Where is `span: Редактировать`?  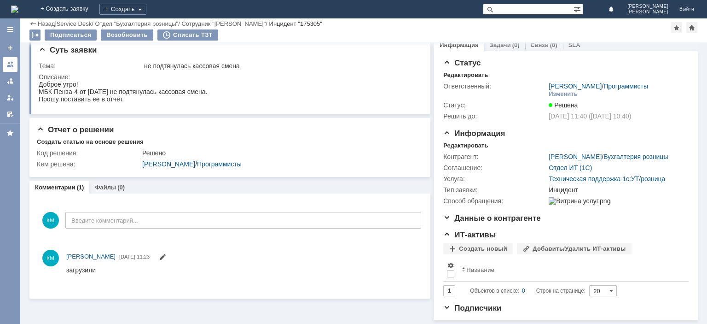
span: Редактировать is located at coordinates (163, 258).